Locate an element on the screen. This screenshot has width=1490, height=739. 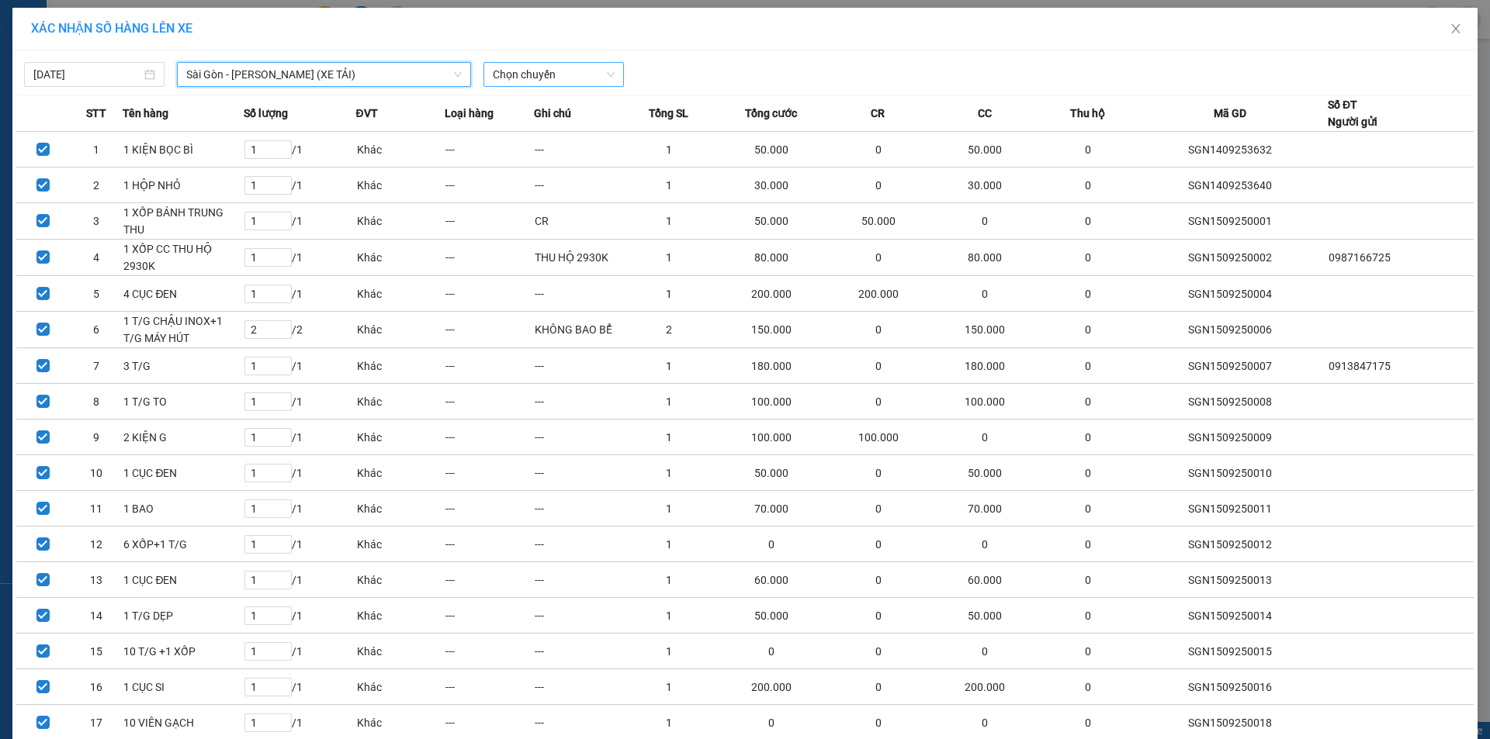
td: 10 T/G +1 XỐP is located at coordinates (183, 652).